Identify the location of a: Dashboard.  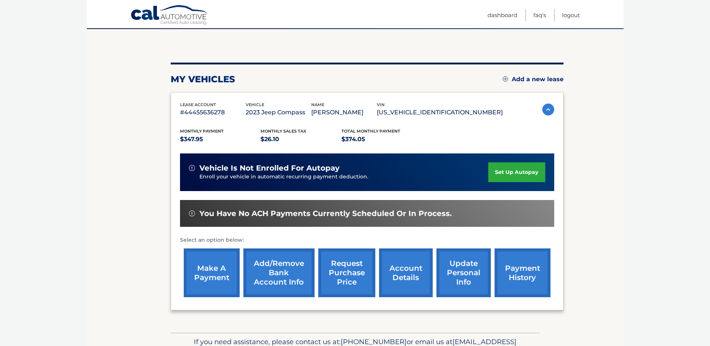
(502, 15).